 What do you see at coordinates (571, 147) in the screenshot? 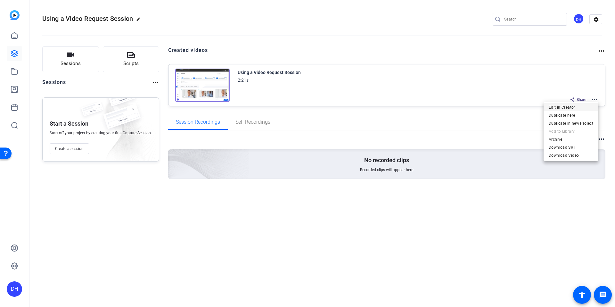
I see `span: Download SRT` at bounding box center [571, 147].